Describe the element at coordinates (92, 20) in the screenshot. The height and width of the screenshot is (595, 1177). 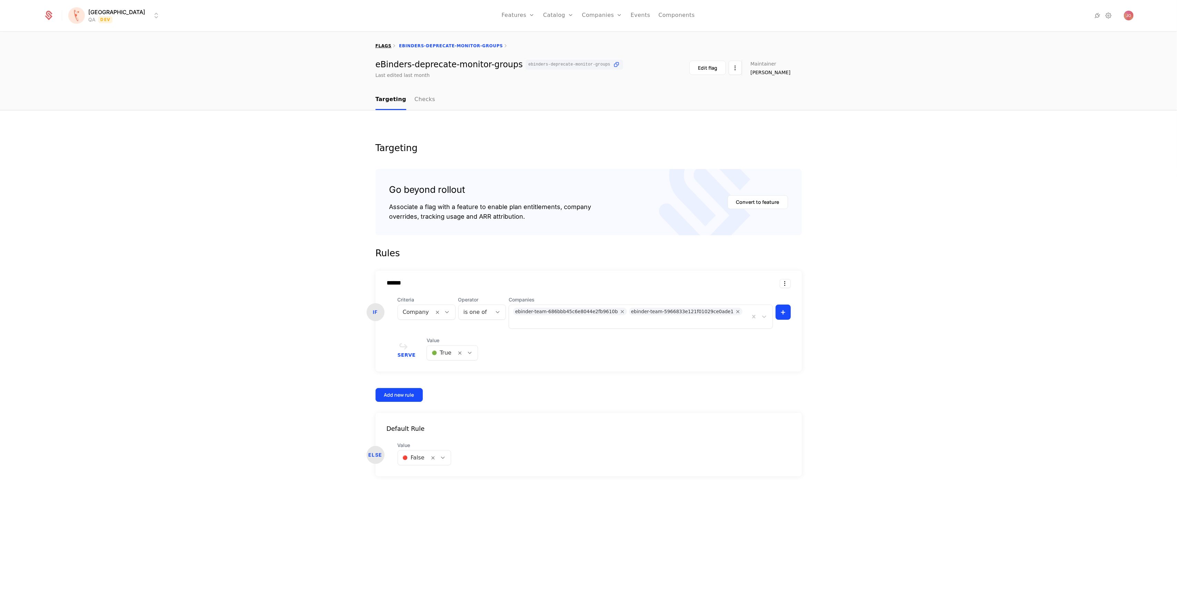
I see `div: QA` at that location.